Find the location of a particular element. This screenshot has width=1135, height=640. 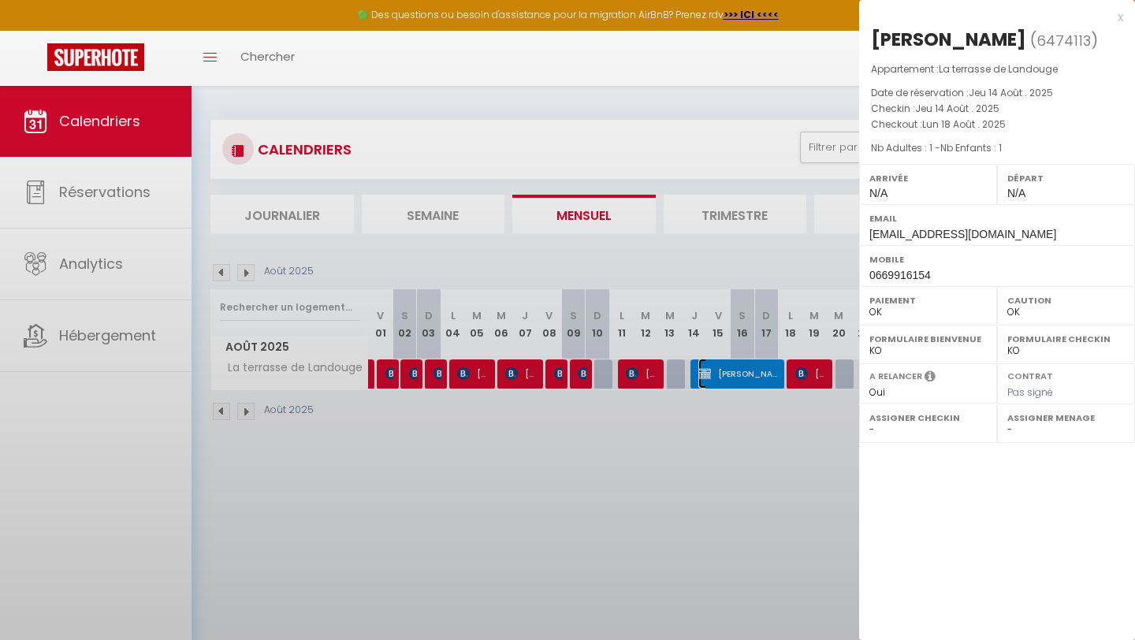

span: 6474113 is located at coordinates (1063, 40).